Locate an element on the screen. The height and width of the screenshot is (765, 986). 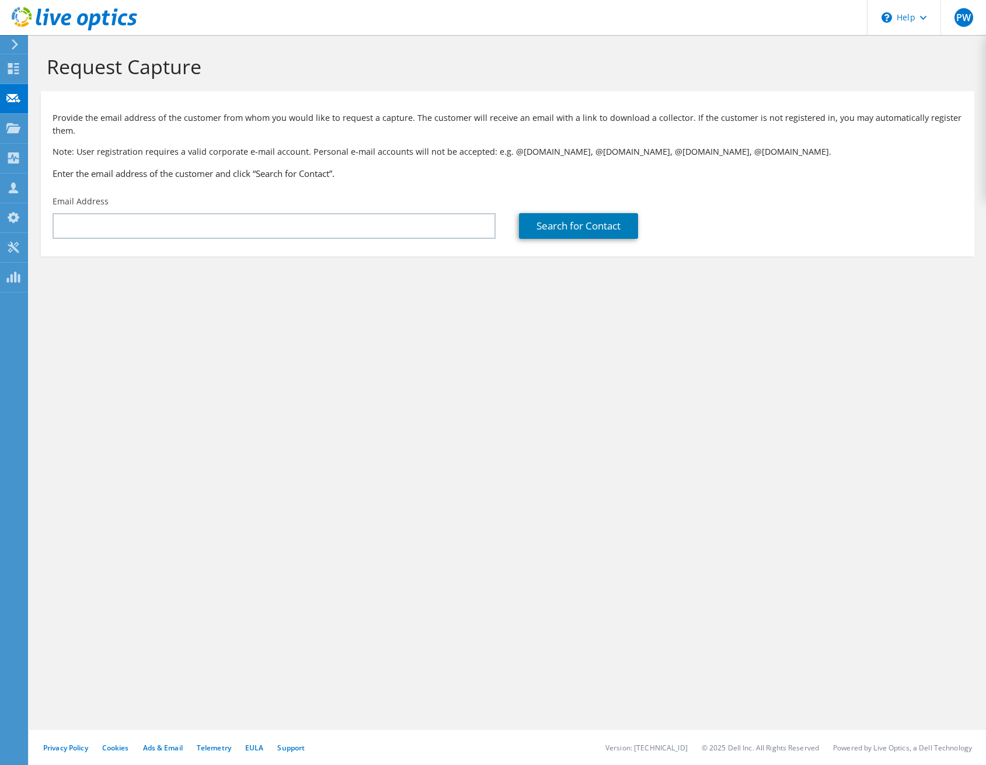
label: Email Address is located at coordinates (81, 201).